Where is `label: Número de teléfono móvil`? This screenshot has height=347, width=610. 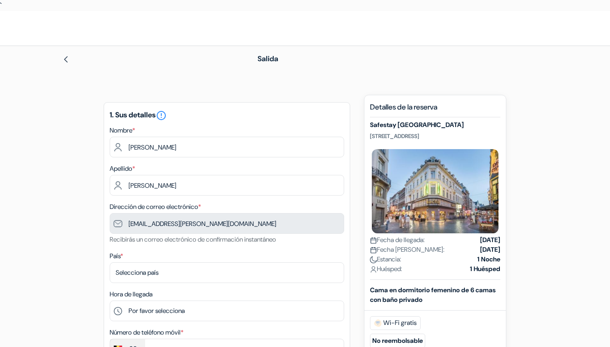 label: Número de teléfono móvil is located at coordinates (146, 333).